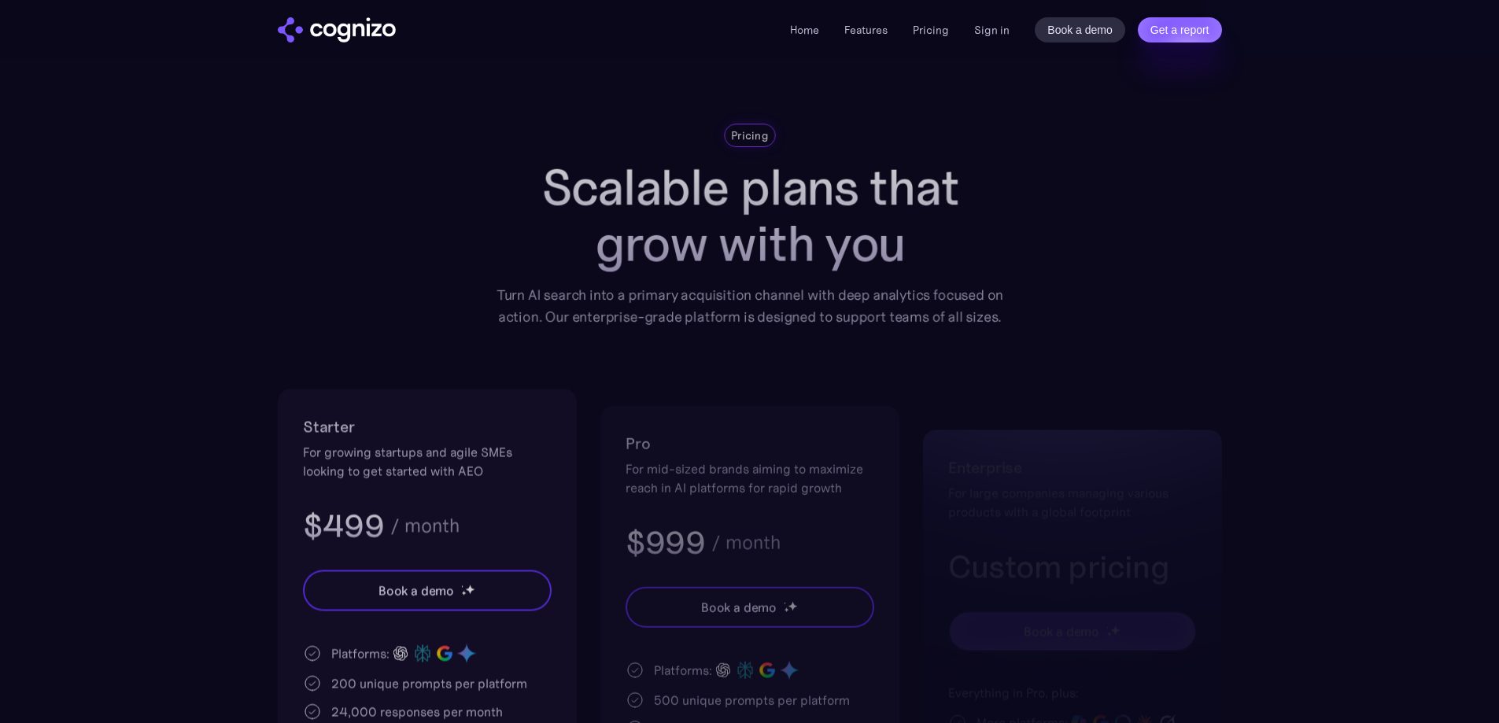 This screenshot has width=1499, height=723. Describe the element at coordinates (991, 30) in the screenshot. I see `a: Sign in` at that location.